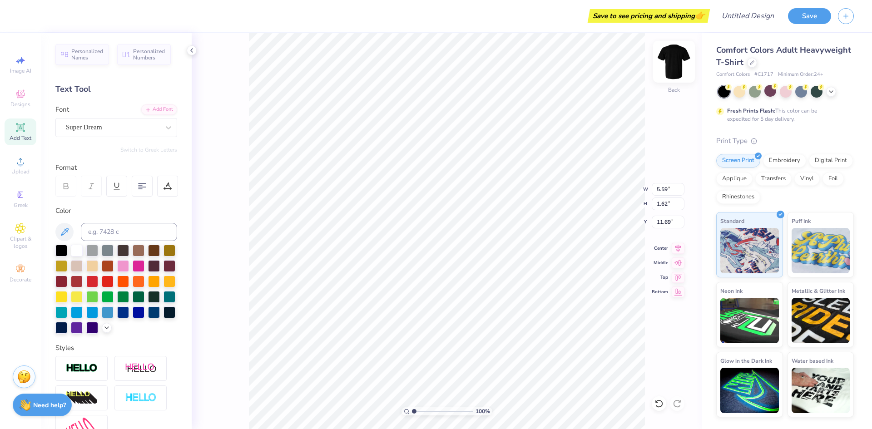  I want to click on span: Glow in the Dark Ink, so click(747, 361).